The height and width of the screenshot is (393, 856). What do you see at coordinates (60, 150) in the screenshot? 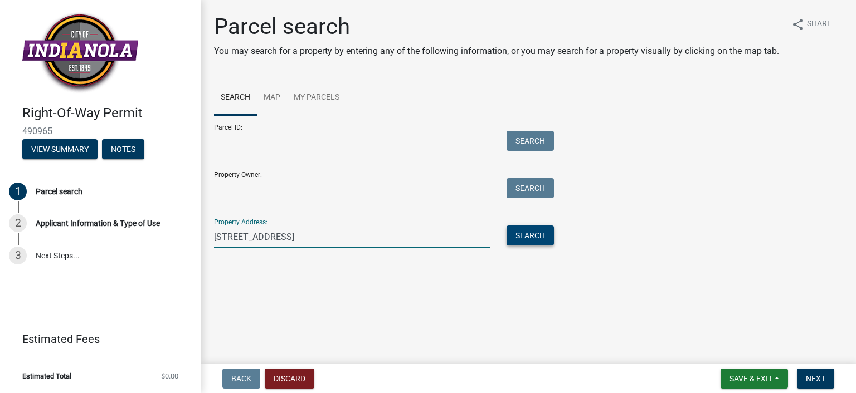
I see `wm-modal-confirm: Summary` at bounding box center [60, 150].